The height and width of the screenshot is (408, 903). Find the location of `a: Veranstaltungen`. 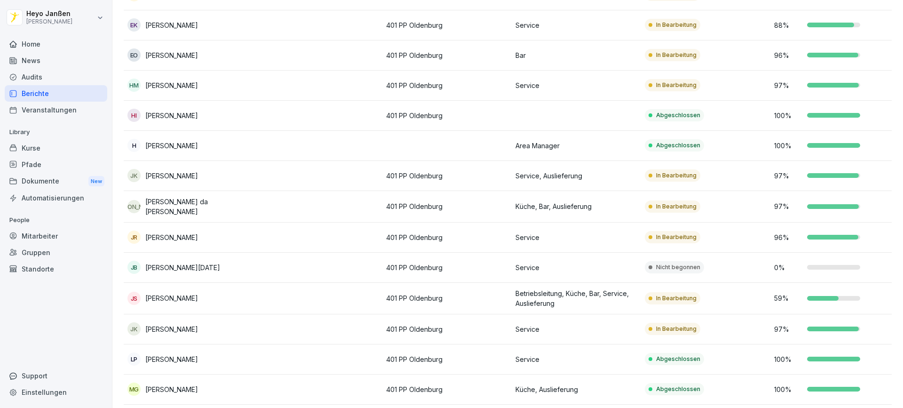

a: Veranstaltungen is located at coordinates (56, 110).